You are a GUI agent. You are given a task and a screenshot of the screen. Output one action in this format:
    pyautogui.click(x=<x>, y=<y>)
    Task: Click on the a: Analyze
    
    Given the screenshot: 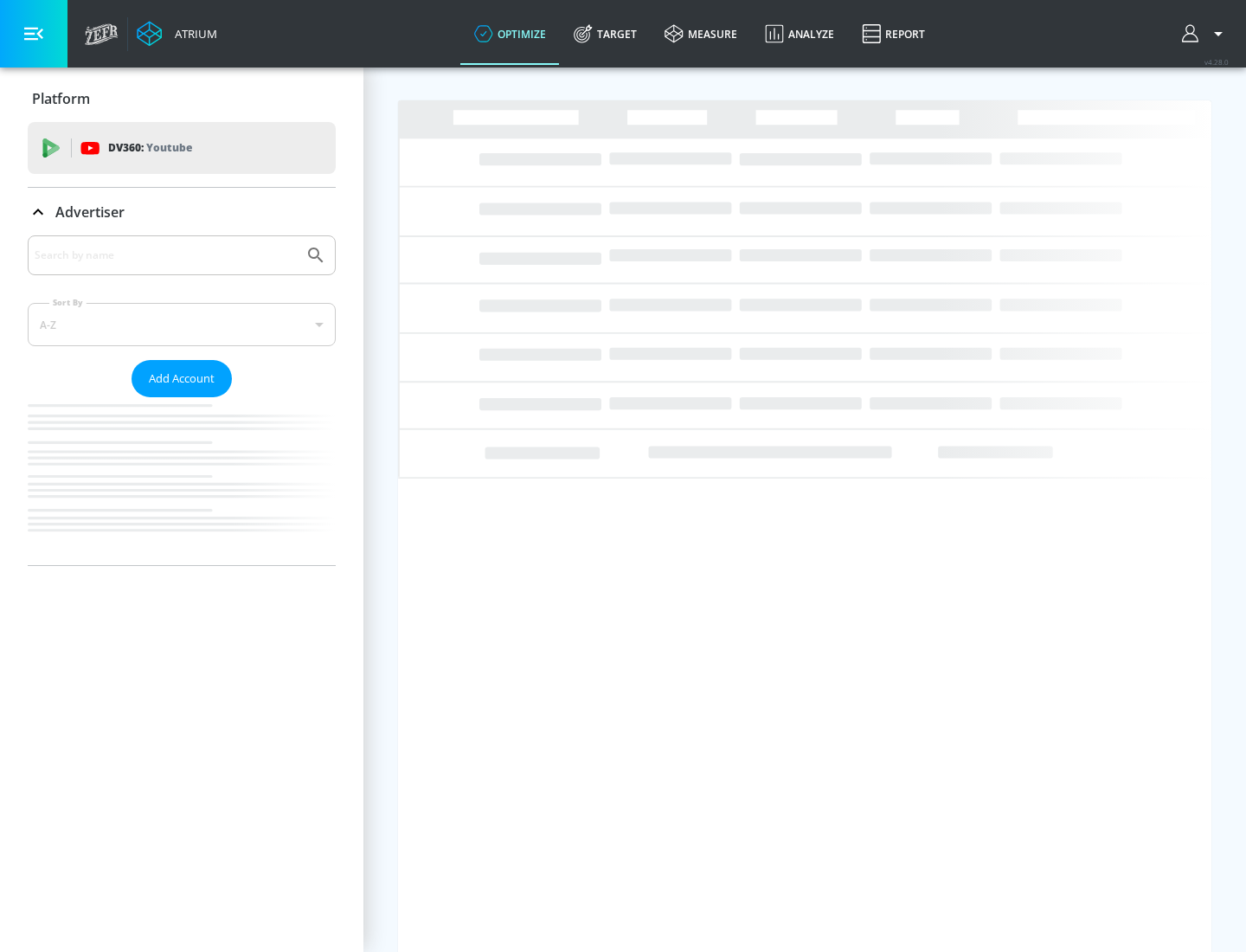 What is the action you would take?
    pyautogui.click(x=799, y=34)
    